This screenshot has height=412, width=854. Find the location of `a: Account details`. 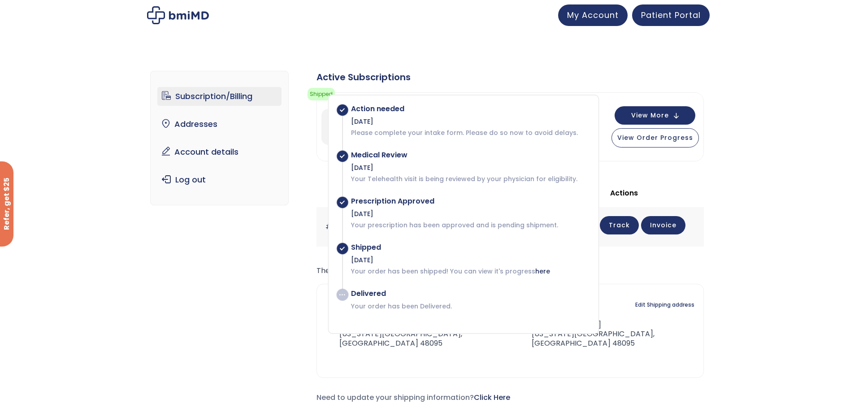

a: Account details is located at coordinates (219, 152).